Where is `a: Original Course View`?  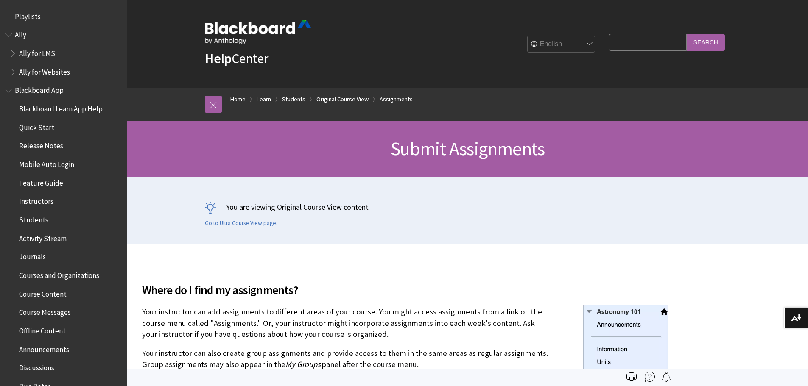
a: Original Course View is located at coordinates (342, 99).